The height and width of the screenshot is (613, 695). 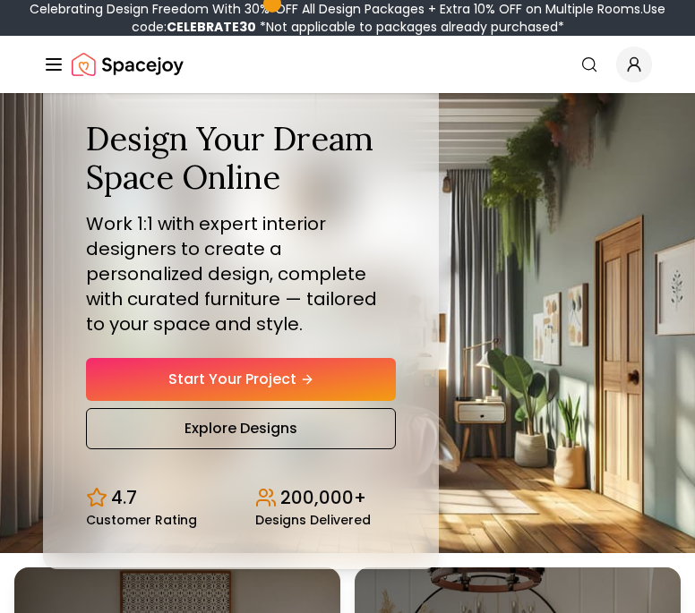 What do you see at coordinates (124, 498) in the screenshot?
I see `p: 4.7` at bounding box center [124, 498].